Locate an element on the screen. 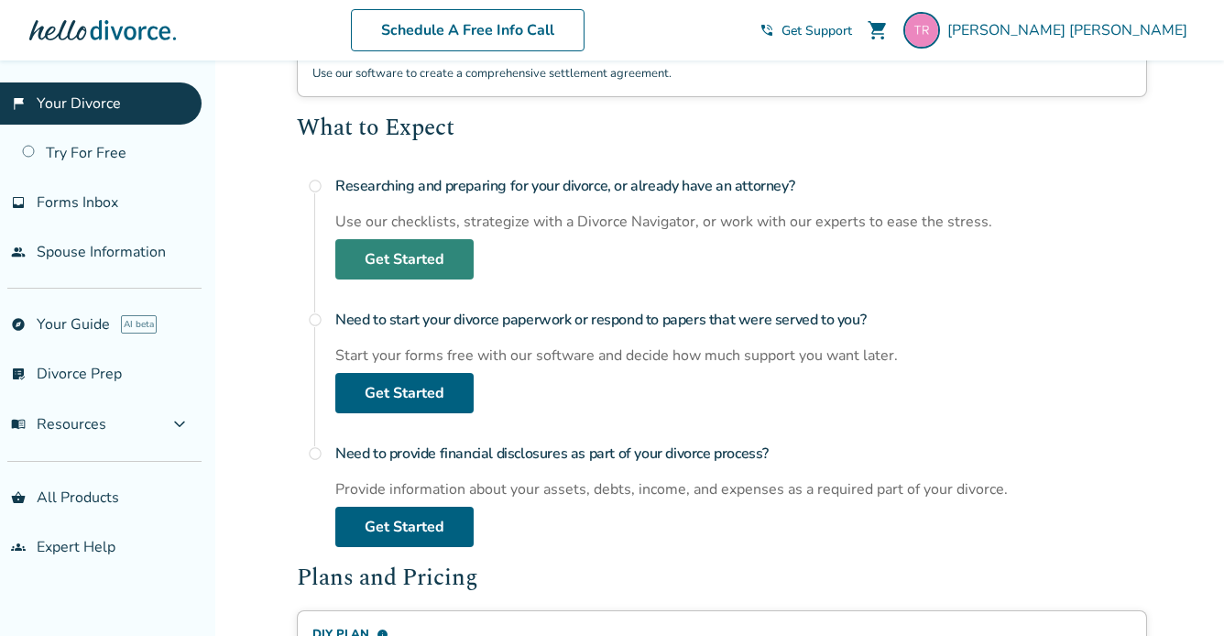  div: Provide information about your assets, debts, income, and expenses as a required part of your div... is located at coordinates (741, 489).